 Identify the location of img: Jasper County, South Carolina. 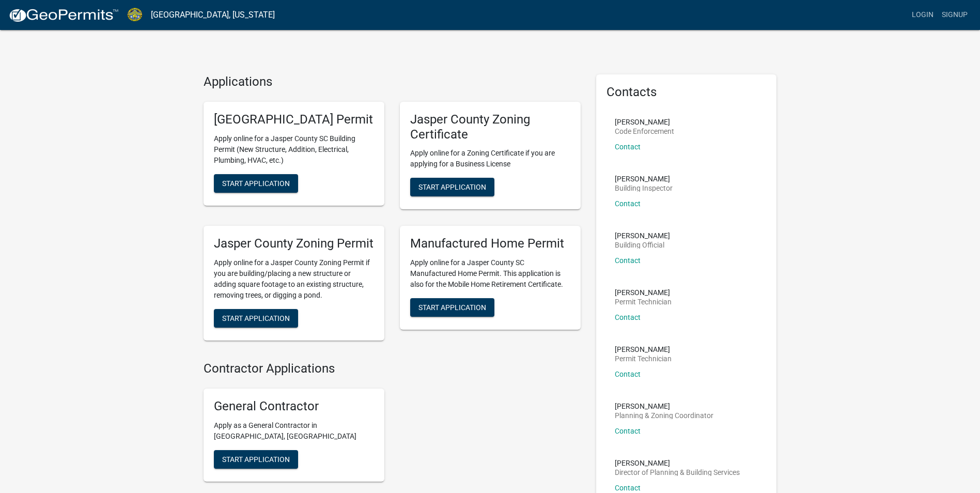
(135, 14).